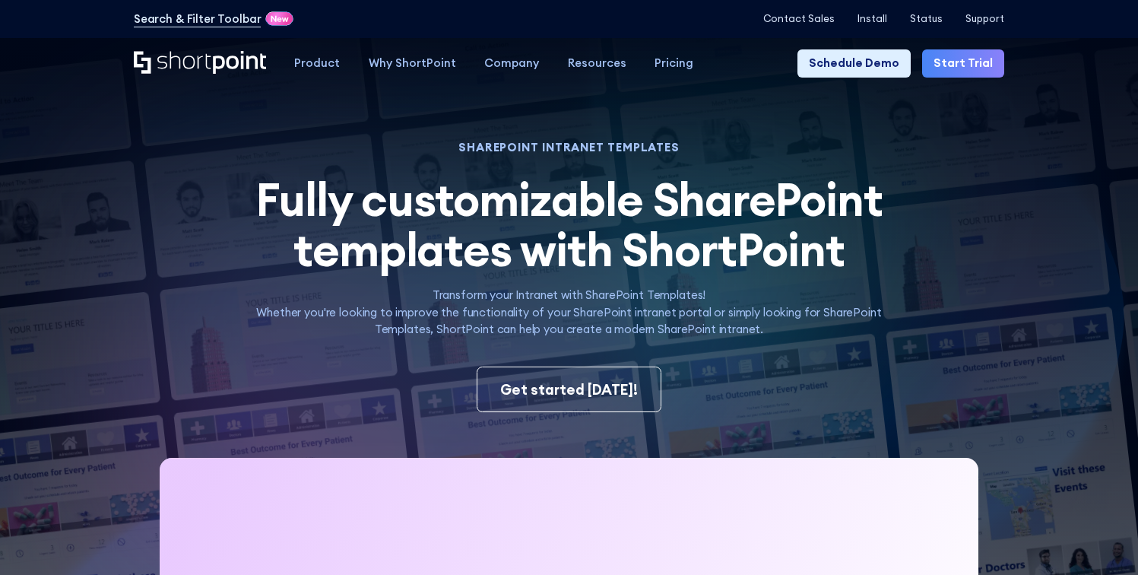  I want to click on p: Install, so click(872, 18).